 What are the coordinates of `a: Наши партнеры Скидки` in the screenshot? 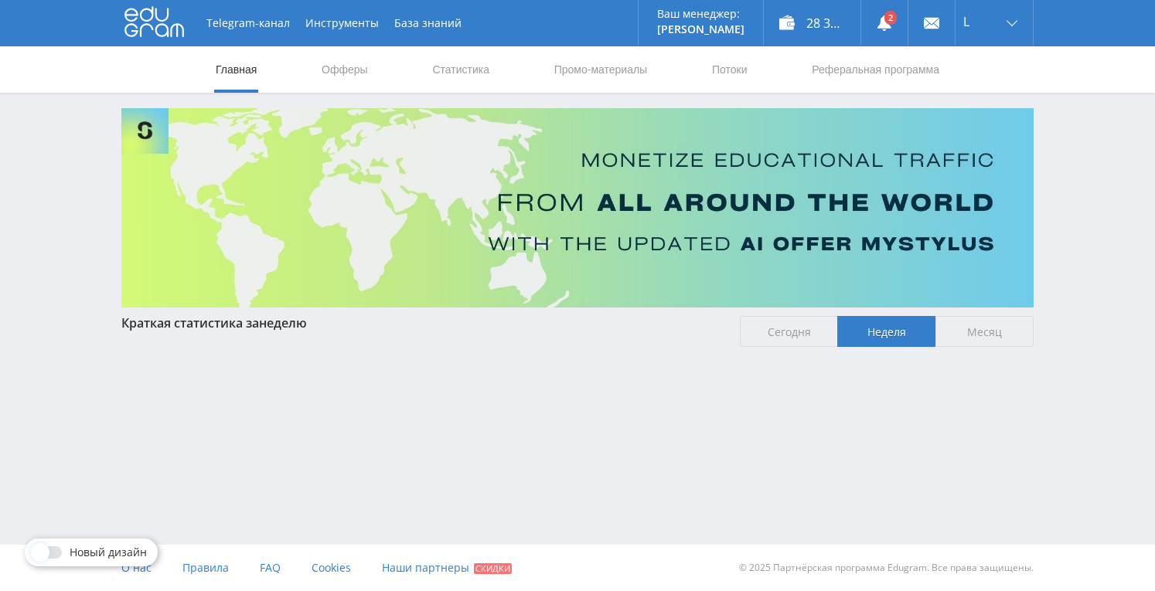 It's located at (447, 568).